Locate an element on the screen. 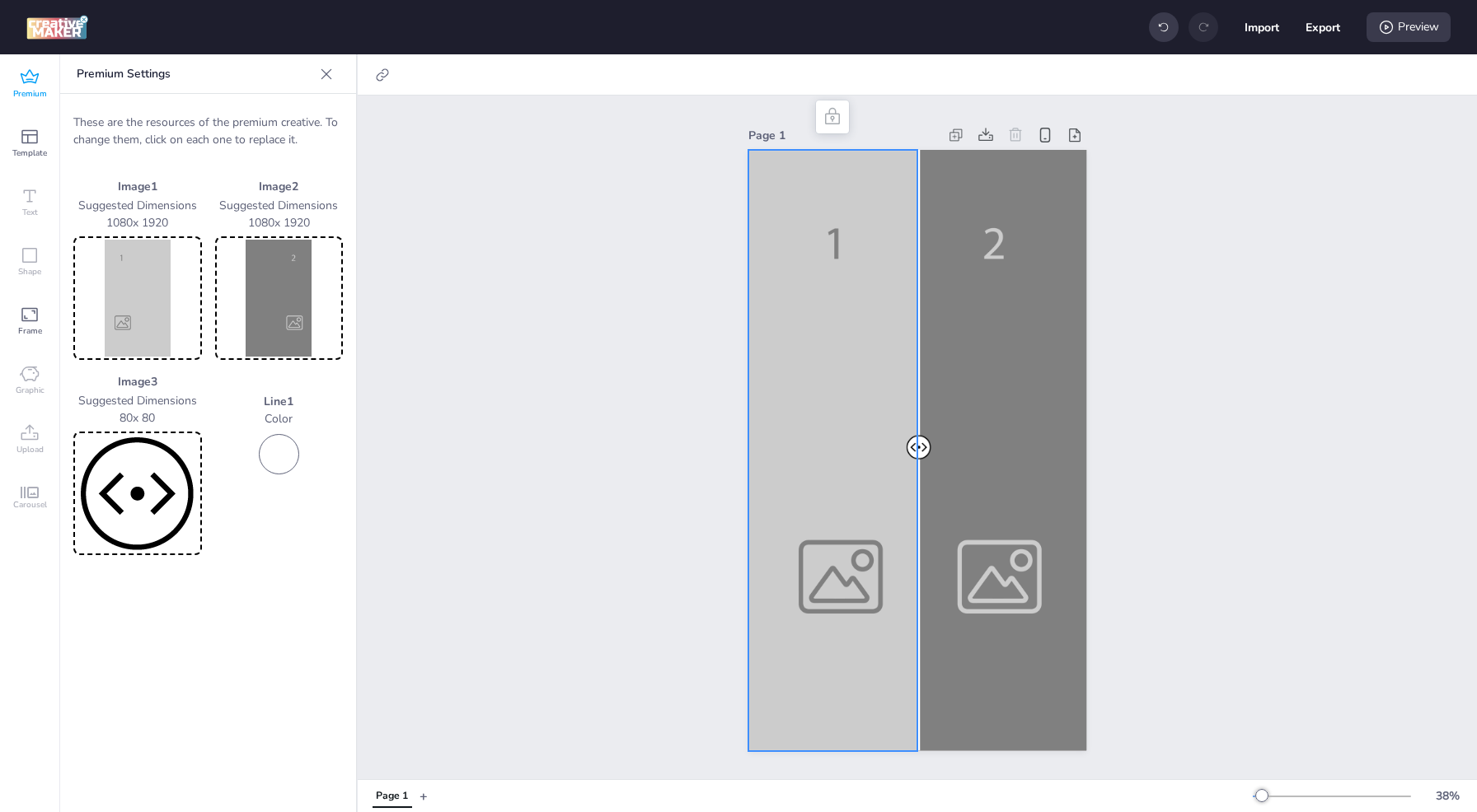 This screenshot has width=1477, height=812. span: Graphic is located at coordinates (29, 391).